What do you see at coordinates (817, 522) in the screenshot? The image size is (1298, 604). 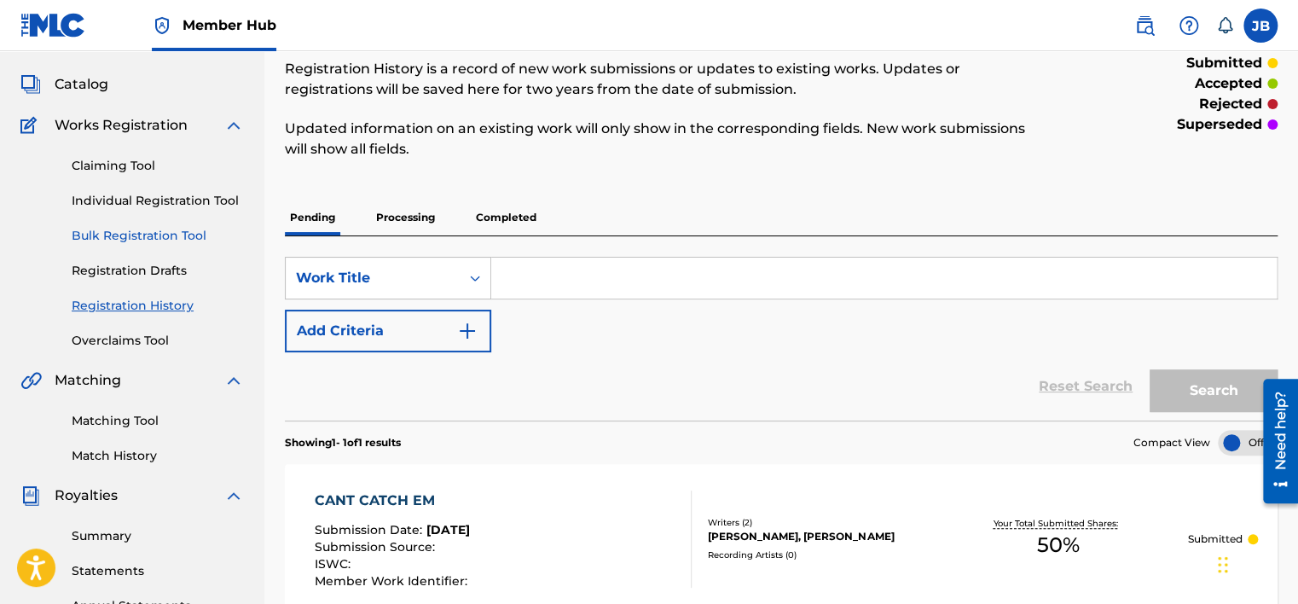 I see `div: Writers ( 2 )` at bounding box center [817, 522].